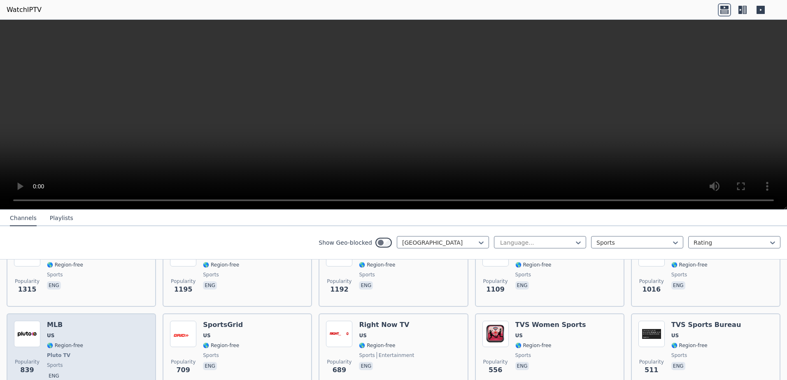 The image size is (787, 380). I want to click on span: 511, so click(651, 371).